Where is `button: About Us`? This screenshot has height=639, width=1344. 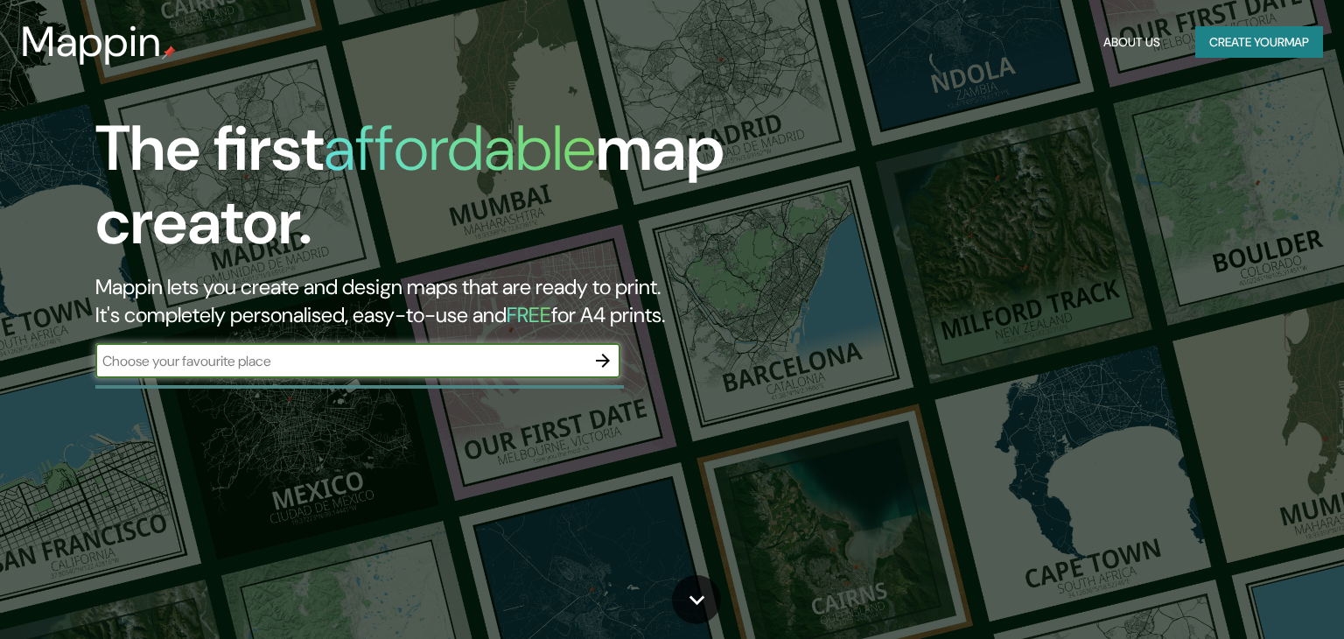 button: About Us is located at coordinates (1132, 42).